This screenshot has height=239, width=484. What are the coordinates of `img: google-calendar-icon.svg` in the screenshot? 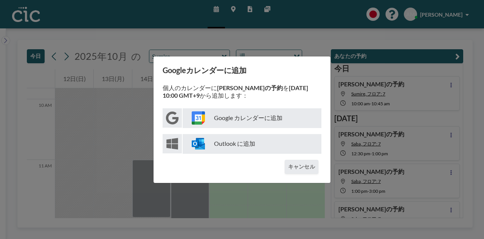 It's located at (198, 118).